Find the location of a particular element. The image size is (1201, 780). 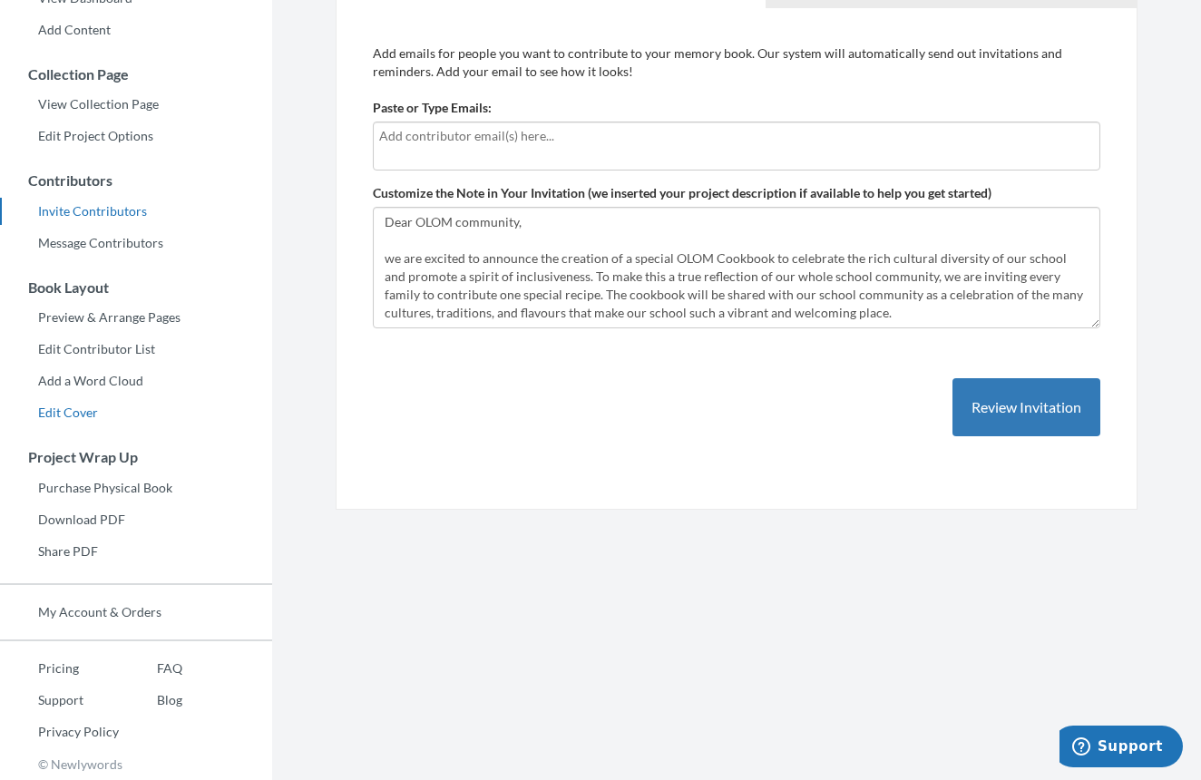

span: Support is located at coordinates (71, 21).